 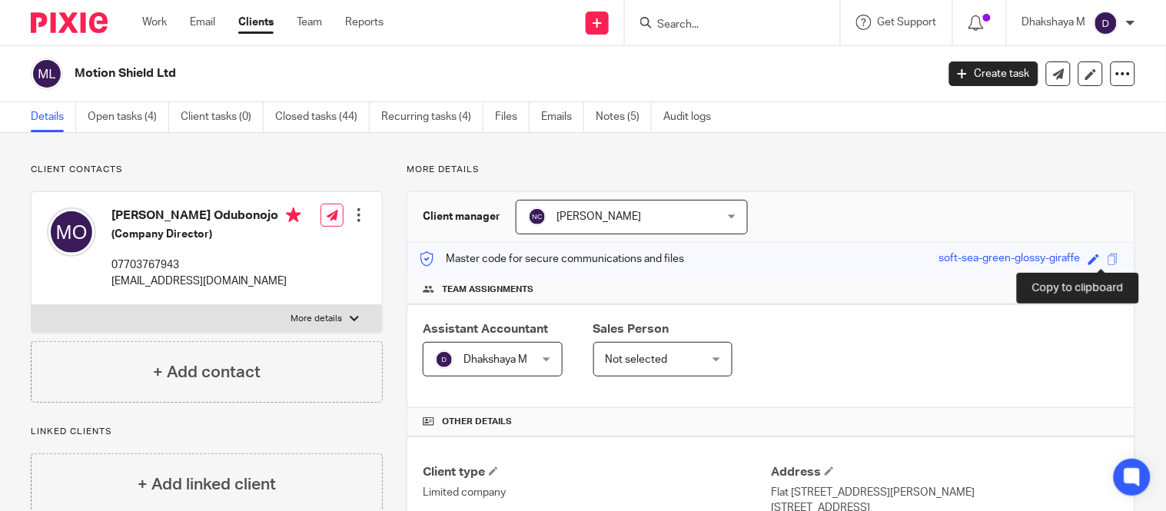 I want to click on h4: + Add contact, so click(x=207, y=372).